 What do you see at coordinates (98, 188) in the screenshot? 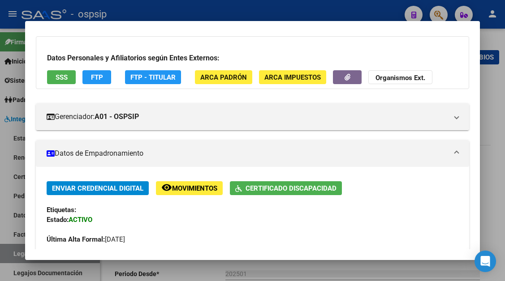
I see `button: Enviar Credencial Digital` at bounding box center [98, 188].